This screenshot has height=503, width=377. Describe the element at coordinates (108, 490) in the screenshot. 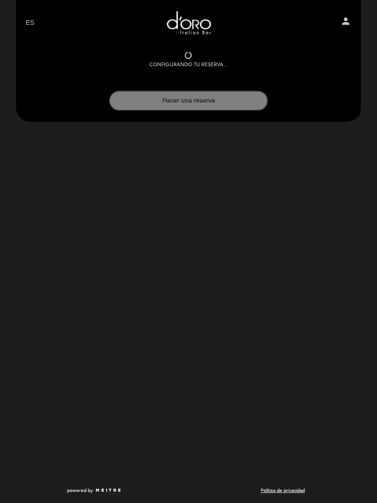

I see `img: MEITRE` at that location.